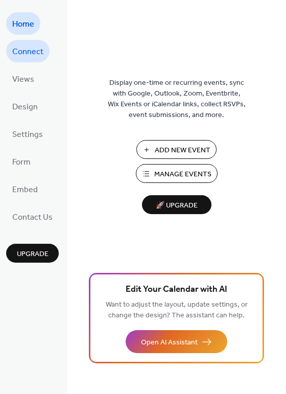  I want to click on a: Views, so click(23, 79).